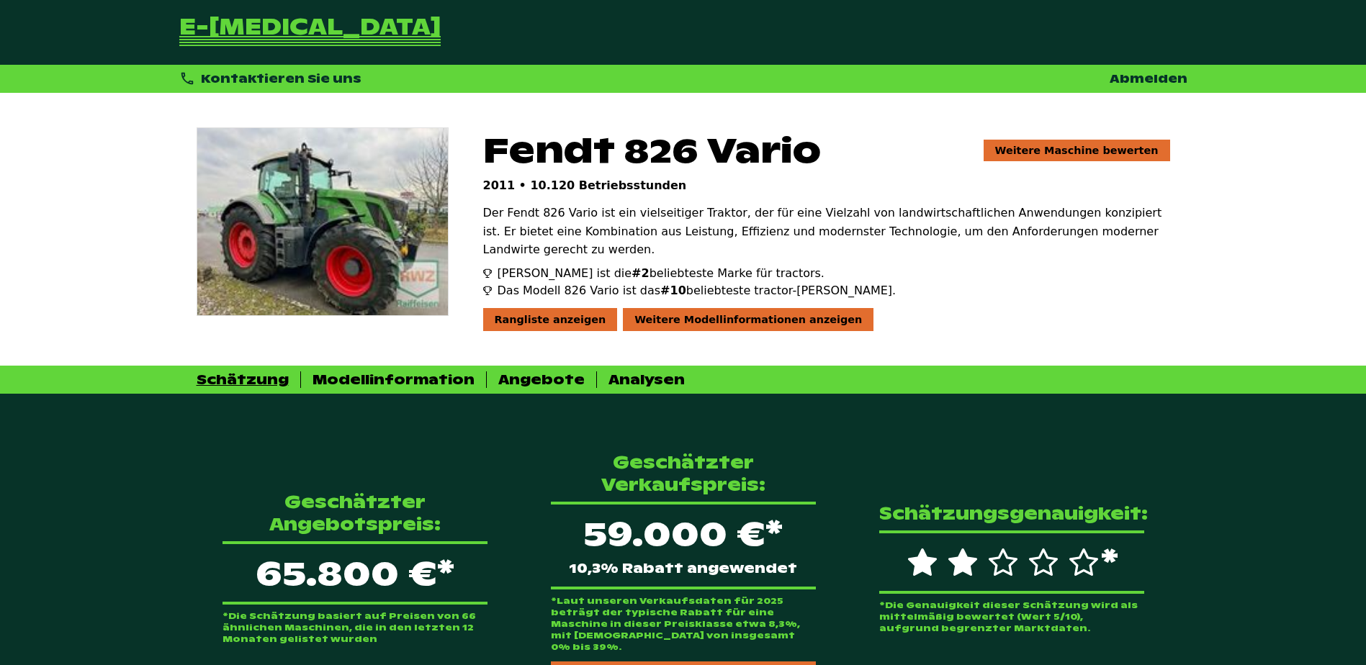  Describe the element at coordinates (683, 546) in the screenshot. I see `div: 59.000 €*` at that location.